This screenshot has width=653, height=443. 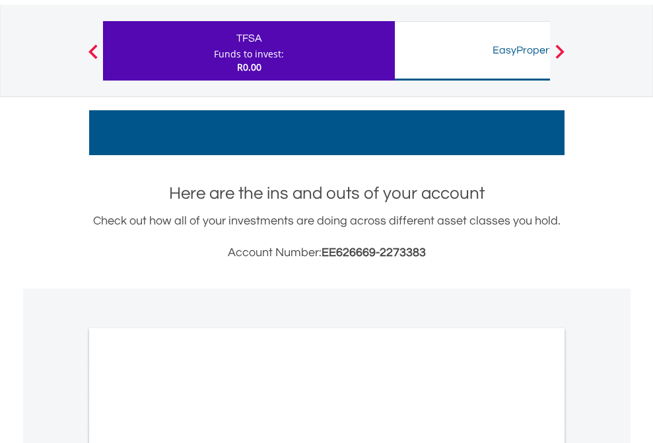 I want to click on div: Check out how all of your investments are doing across different asset classes you hold., so click(x=327, y=237).